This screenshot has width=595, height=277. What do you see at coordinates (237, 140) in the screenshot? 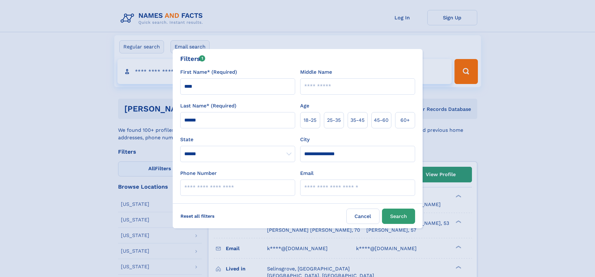
I see `label: State` at bounding box center [237, 140].